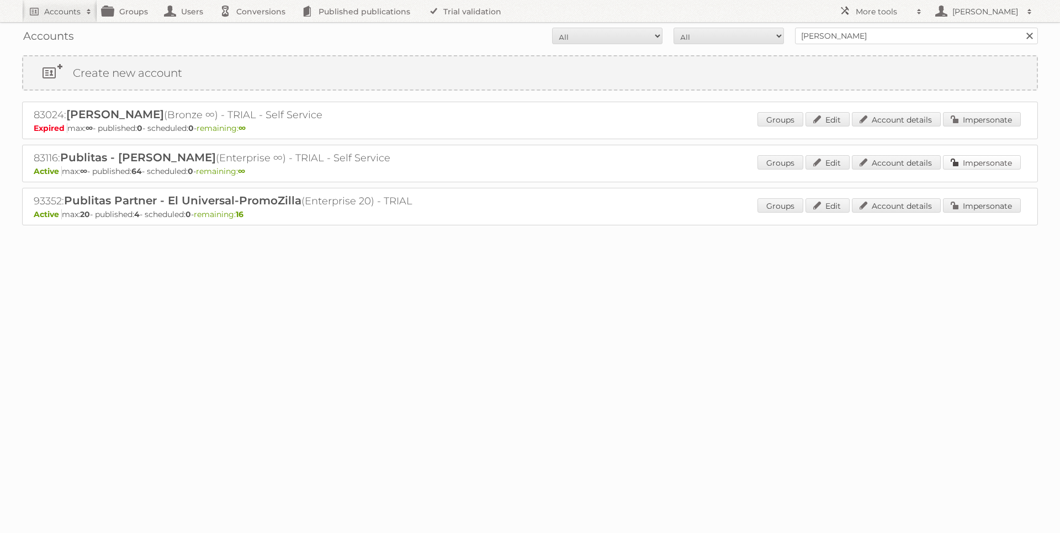  I want to click on span: Expired, so click(50, 128).